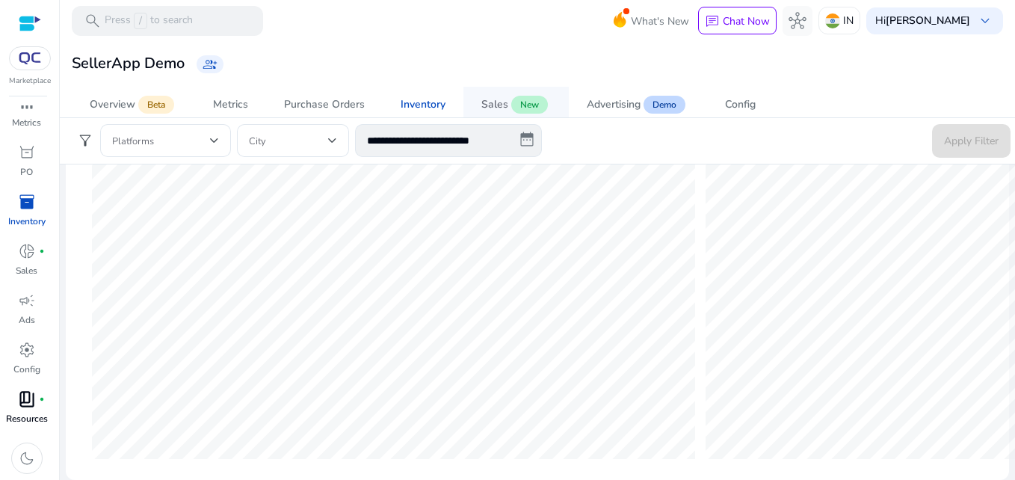 The height and width of the screenshot is (480, 1015). I want to click on span: campaign, so click(27, 300).